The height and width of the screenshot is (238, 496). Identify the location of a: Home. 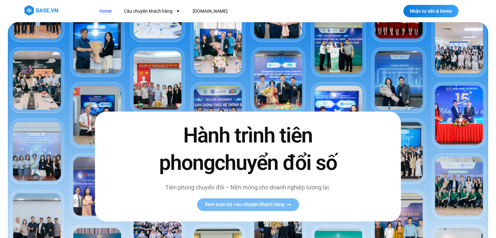
(105, 11).